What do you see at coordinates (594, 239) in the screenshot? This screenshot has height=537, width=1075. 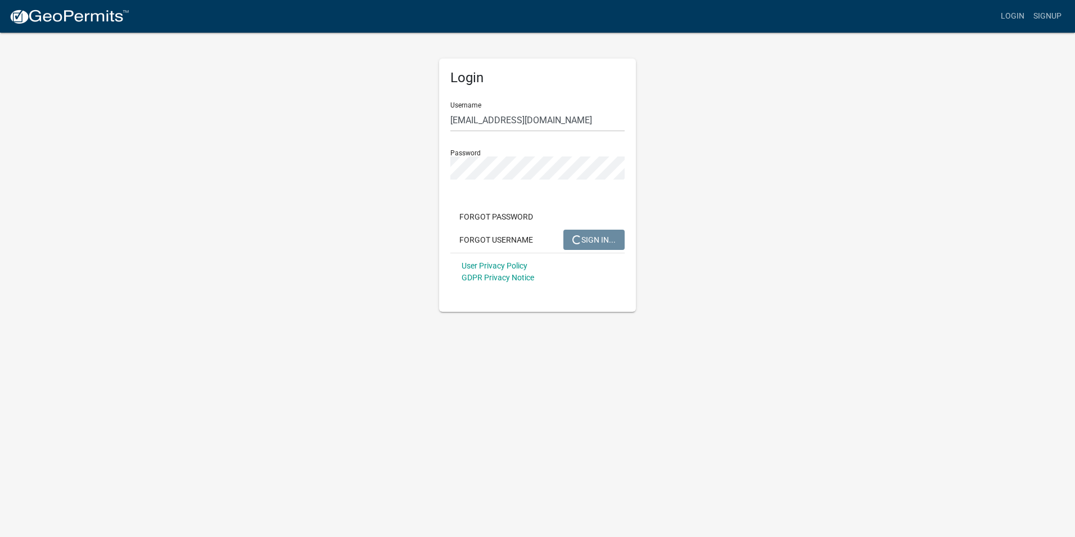 I see `span: SIGN IN...` at bounding box center [594, 239].